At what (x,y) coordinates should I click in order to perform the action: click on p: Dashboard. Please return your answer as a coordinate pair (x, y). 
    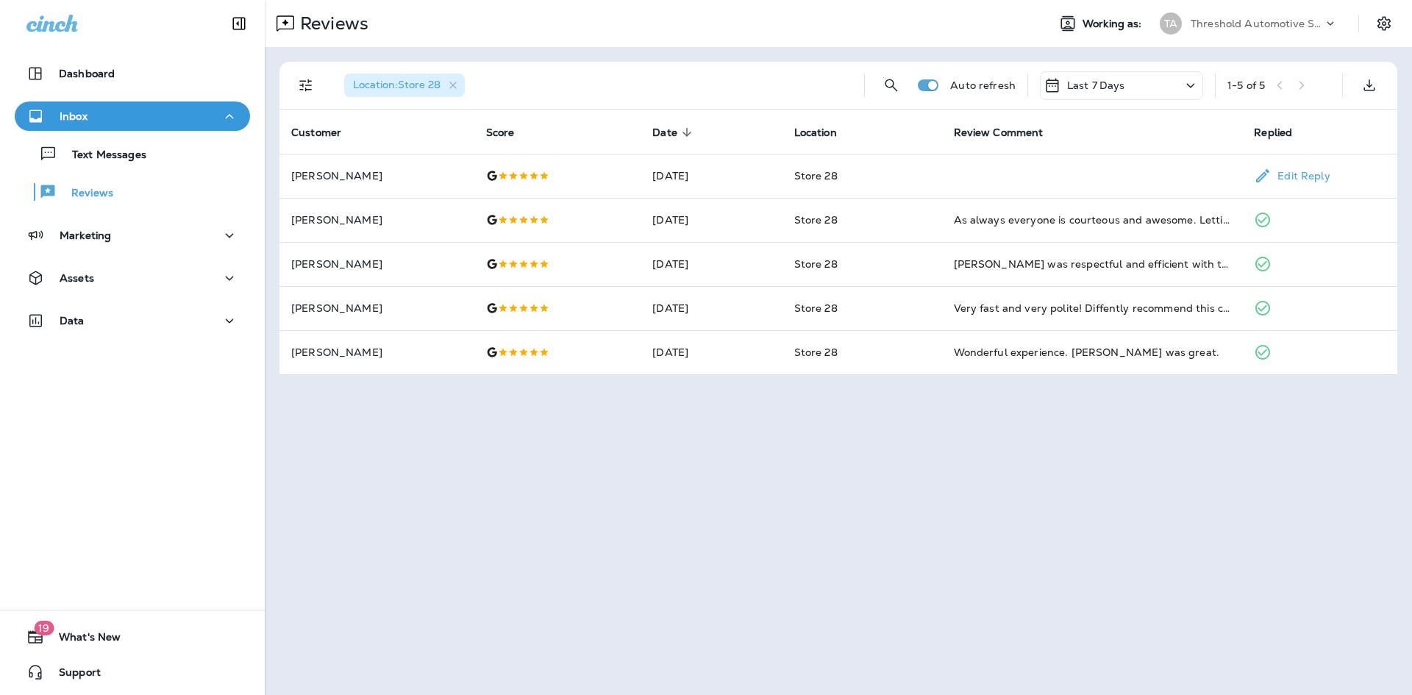
    Looking at the image, I should click on (87, 74).